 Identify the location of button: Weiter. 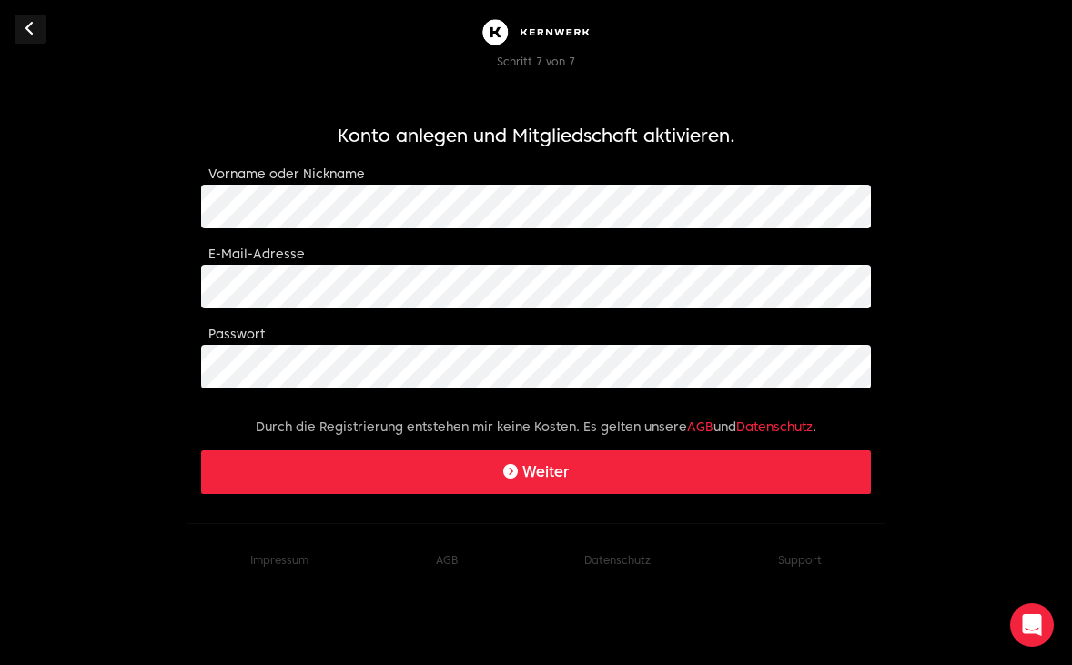
(536, 472).